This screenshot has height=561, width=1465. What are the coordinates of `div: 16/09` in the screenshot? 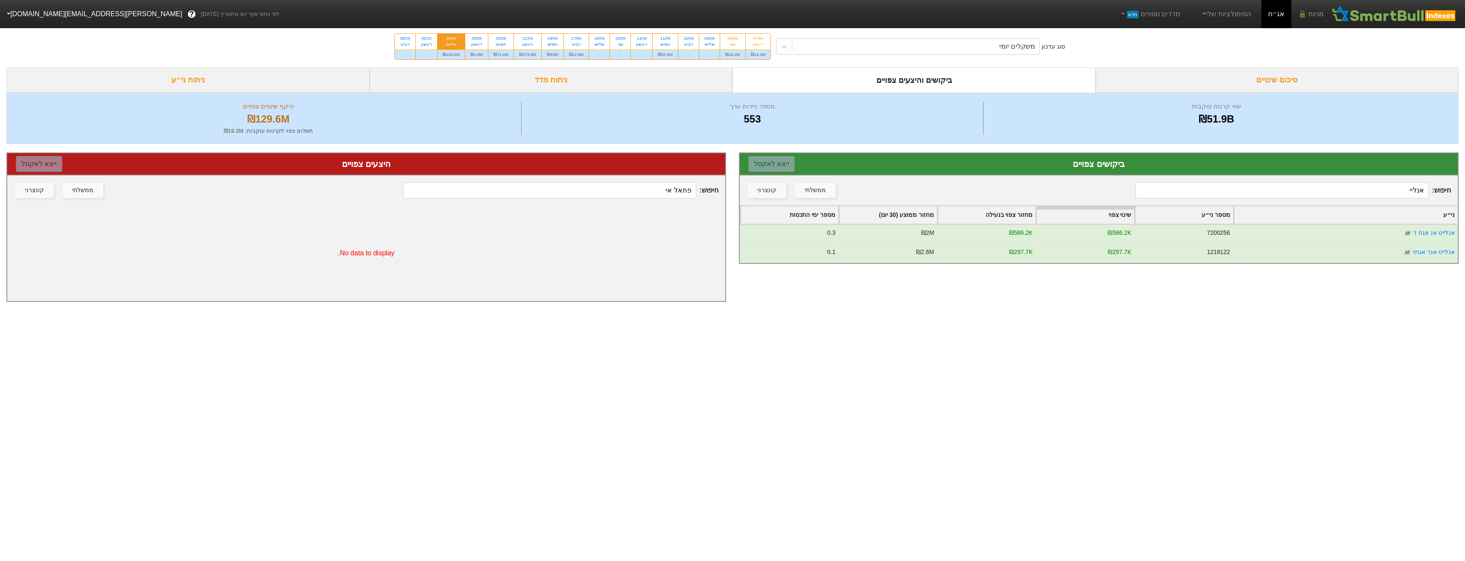 It's located at (599, 38).